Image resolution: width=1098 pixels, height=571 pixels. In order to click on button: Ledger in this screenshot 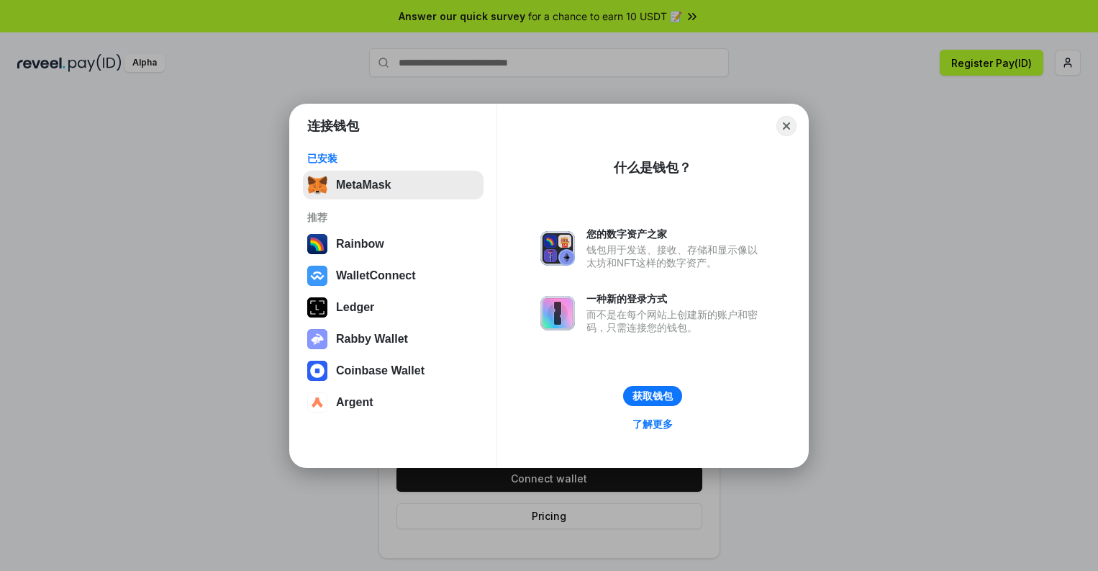, I will do `click(393, 307)`.